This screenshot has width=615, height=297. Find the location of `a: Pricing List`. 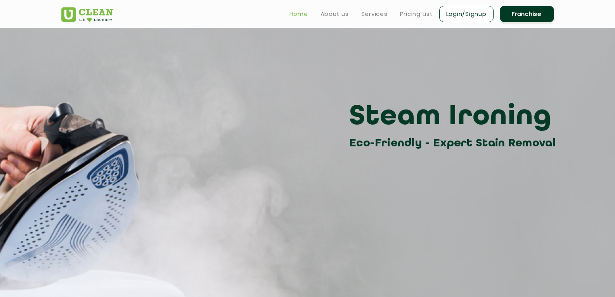

a: Pricing List is located at coordinates (416, 14).